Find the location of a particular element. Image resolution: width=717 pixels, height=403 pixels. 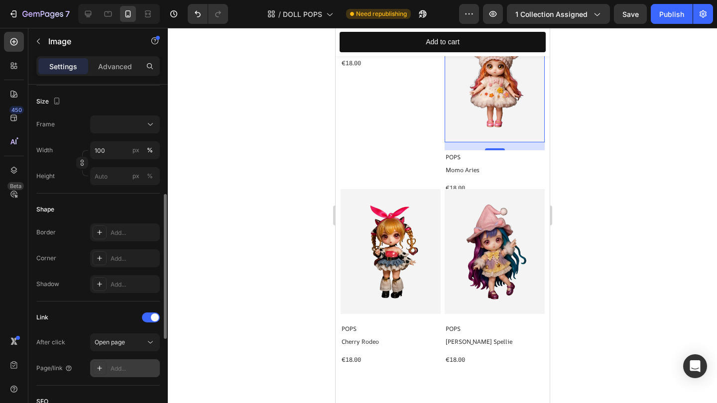

p: Image is located at coordinates (91, 41).